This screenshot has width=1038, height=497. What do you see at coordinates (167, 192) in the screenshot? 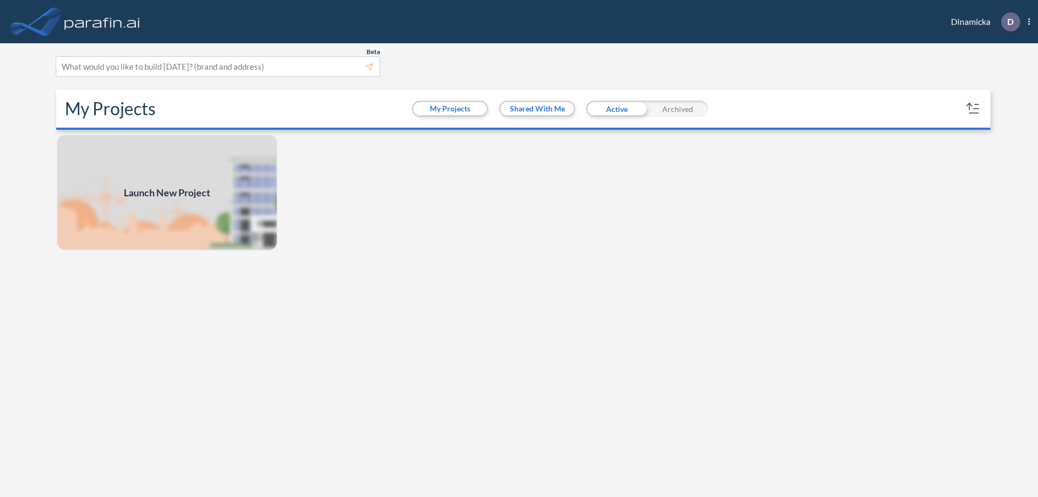
I see `a: Launch New Project` at bounding box center [167, 192].